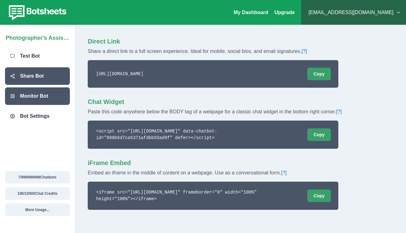 This screenshot has width=406, height=233. Describe the element at coordinates (241, 111) in the screenshot. I see `p: Paste this code anywhere below the BODY tag of a webpage for a classic chat widget in the bottom ...` at that location.